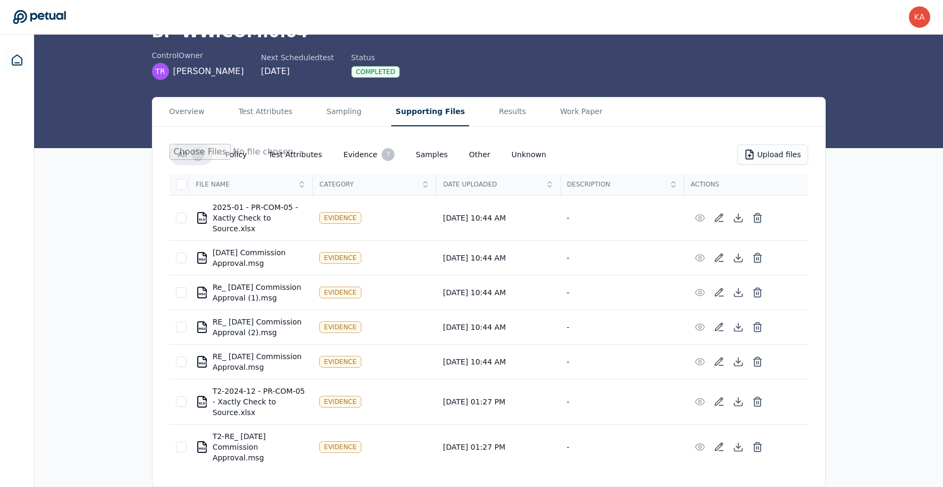 The image size is (943, 487). What do you see at coordinates (746, 184) in the screenshot?
I see `span: Actions` at bounding box center [746, 184].